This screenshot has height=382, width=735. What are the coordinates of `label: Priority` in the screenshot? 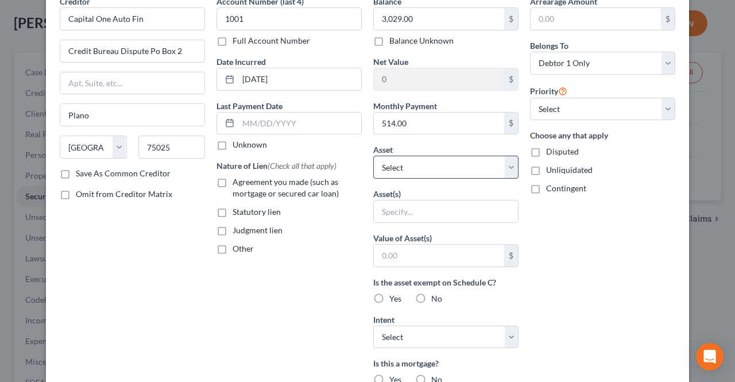 It's located at (548, 91).